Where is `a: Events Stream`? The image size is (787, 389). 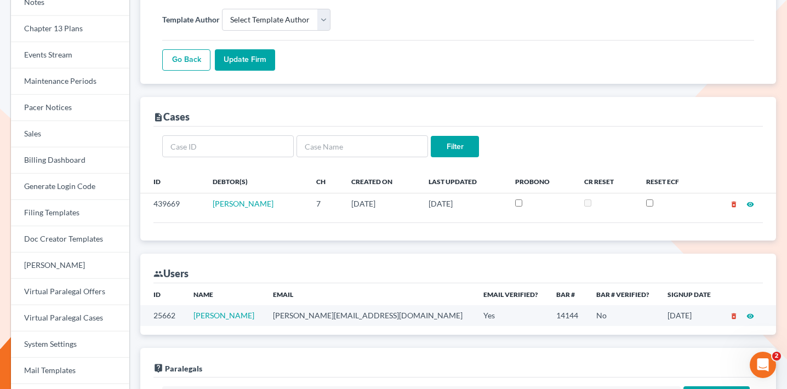 a: Events Stream is located at coordinates (70, 55).